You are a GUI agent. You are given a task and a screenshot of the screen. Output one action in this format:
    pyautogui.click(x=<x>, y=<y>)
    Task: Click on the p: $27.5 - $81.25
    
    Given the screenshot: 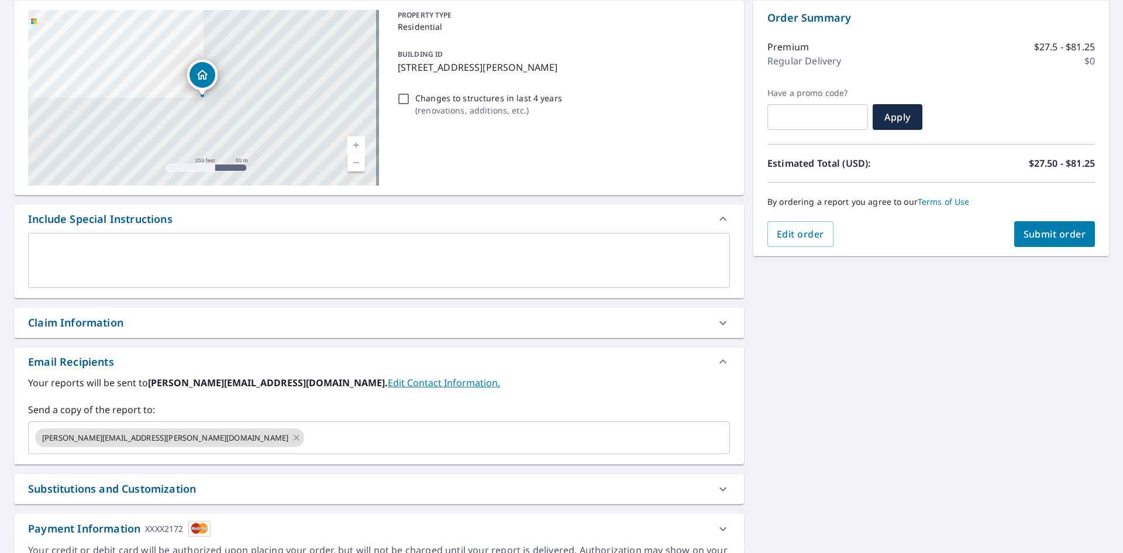 What is the action you would take?
    pyautogui.click(x=1065, y=47)
    